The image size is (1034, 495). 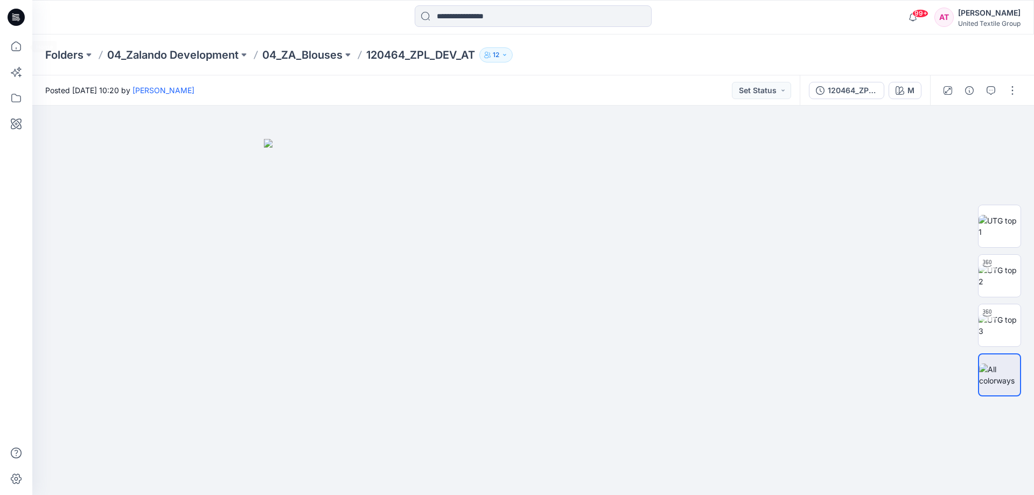 What do you see at coordinates (496, 55) in the screenshot?
I see `button: 12` at bounding box center [496, 55].